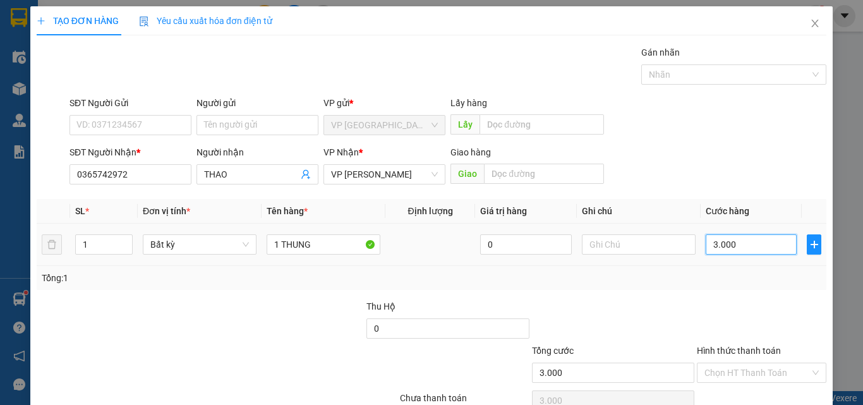 The height and width of the screenshot is (405, 863). What do you see at coordinates (470, 152) in the screenshot?
I see `span: Giao hàng` at bounding box center [470, 152].